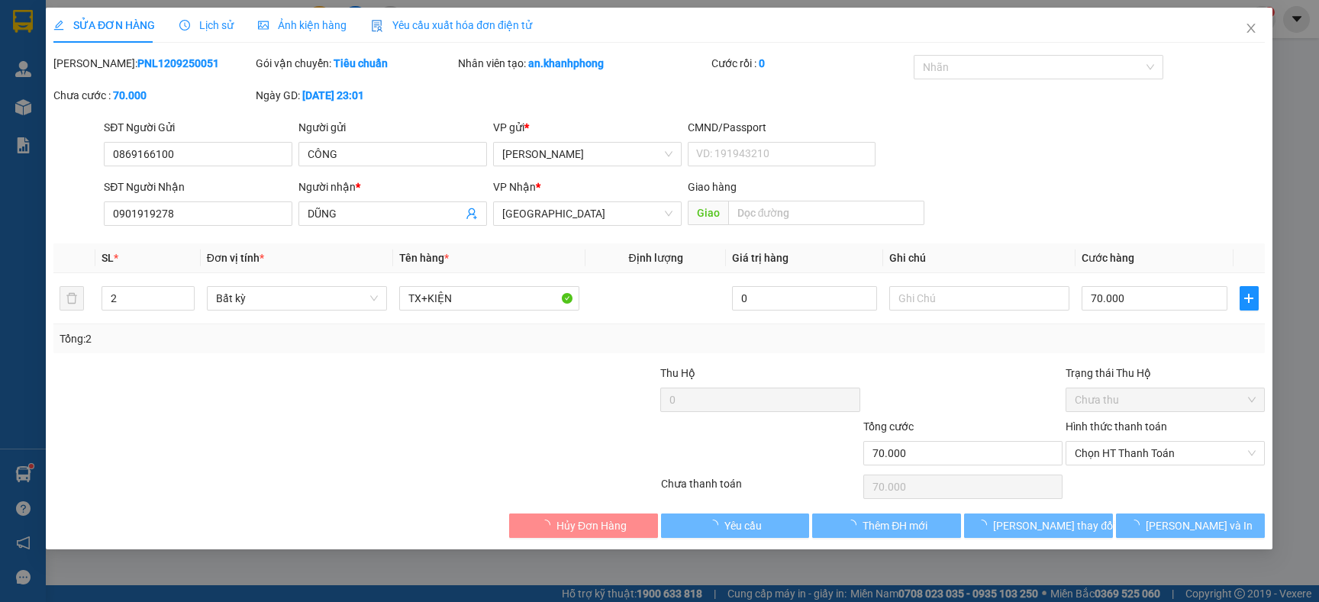 The height and width of the screenshot is (602, 1319). I want to click on span: Thu Hộ, so click(679, 373).